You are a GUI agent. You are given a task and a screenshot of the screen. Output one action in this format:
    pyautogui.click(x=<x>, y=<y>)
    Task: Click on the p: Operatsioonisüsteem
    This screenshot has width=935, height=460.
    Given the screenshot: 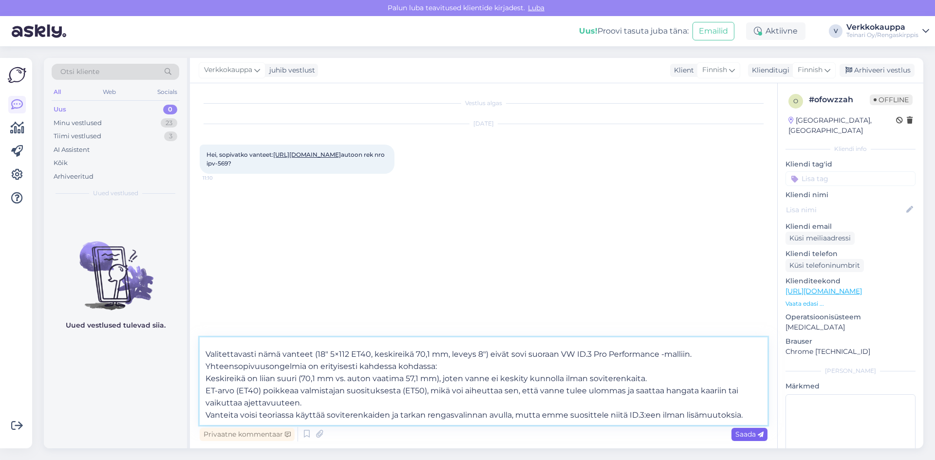 What is the action you would take?
    pyautogui.click(x=851, y=317)
    